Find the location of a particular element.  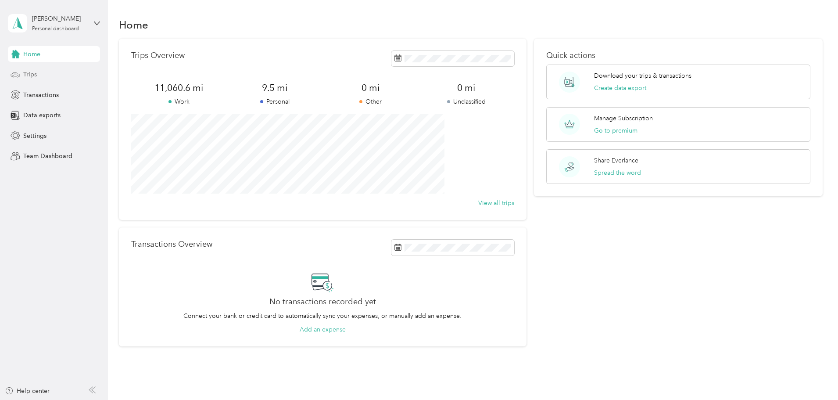

span: 11,060.6 mi is located at coordinates (179, 88).